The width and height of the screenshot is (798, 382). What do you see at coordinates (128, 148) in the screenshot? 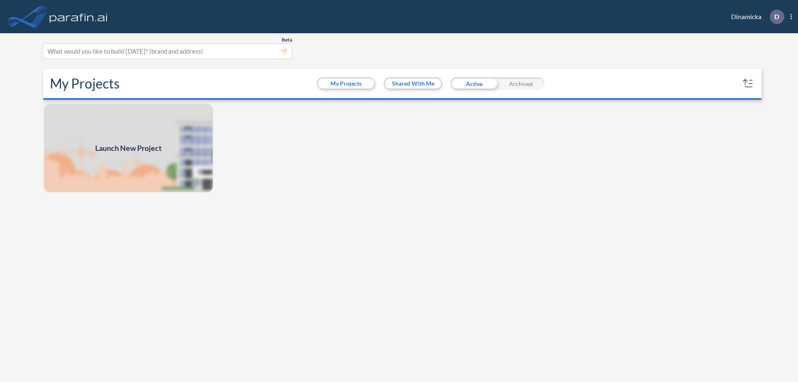
I see `img: add` at bounding box center [128, 148].